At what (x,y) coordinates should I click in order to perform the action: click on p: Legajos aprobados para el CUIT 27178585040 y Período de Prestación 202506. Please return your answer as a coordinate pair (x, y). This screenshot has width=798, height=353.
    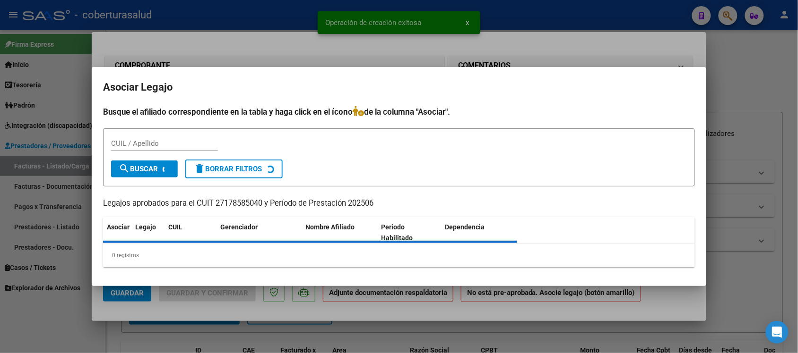
    Looking at the image, I should click on (399, 204).